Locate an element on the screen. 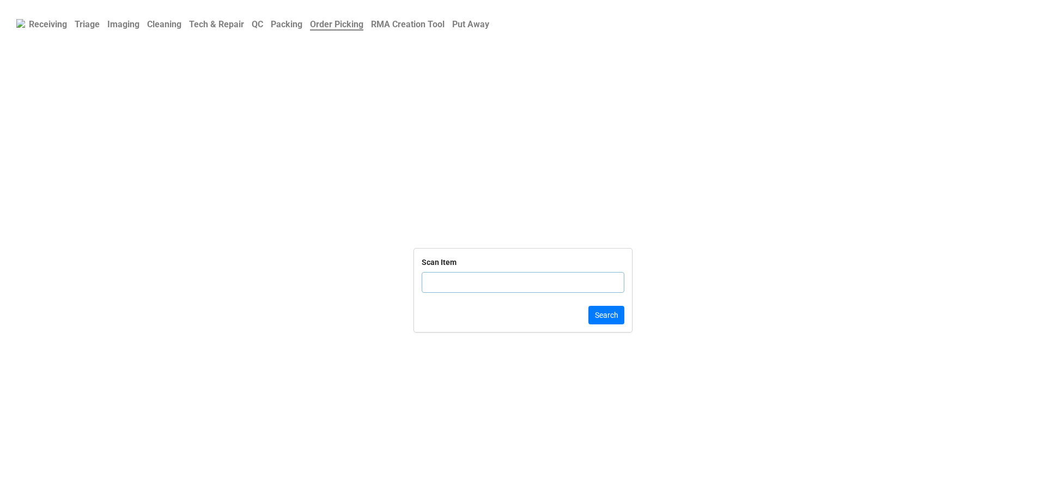  b: Triage is located at coordinates (87, 24).